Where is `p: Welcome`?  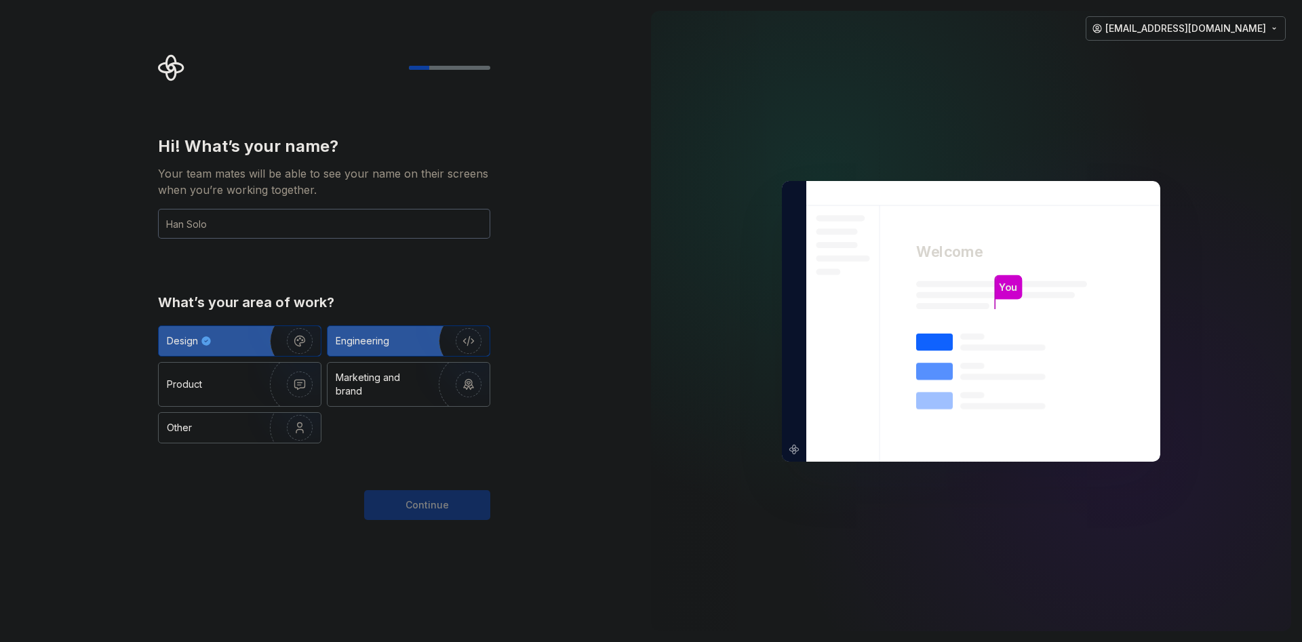
p: Welcome is located at coordinates (949, 252).